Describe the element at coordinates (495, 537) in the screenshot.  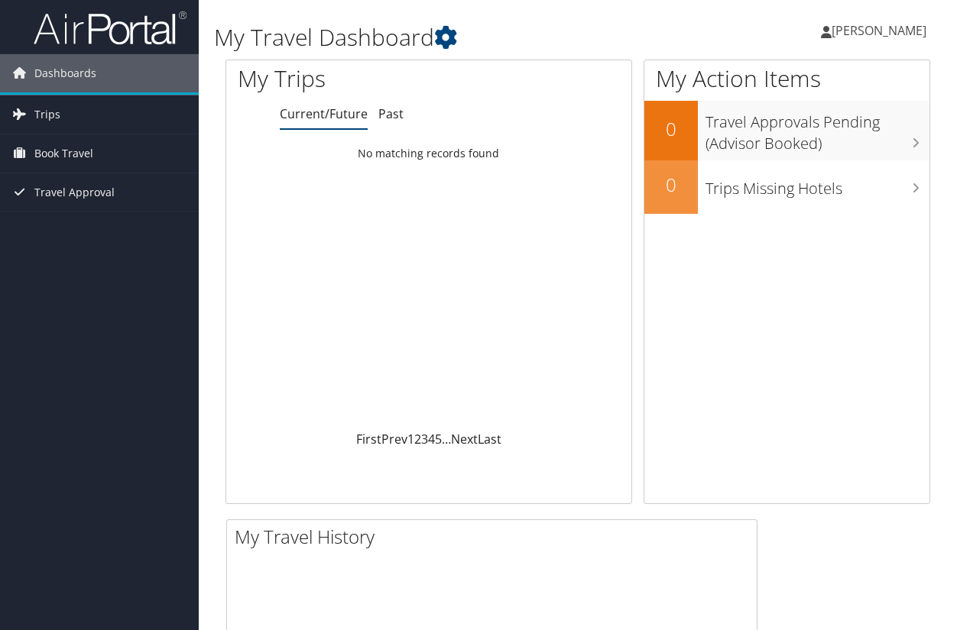
I see `h2: My Travel History` at that location.